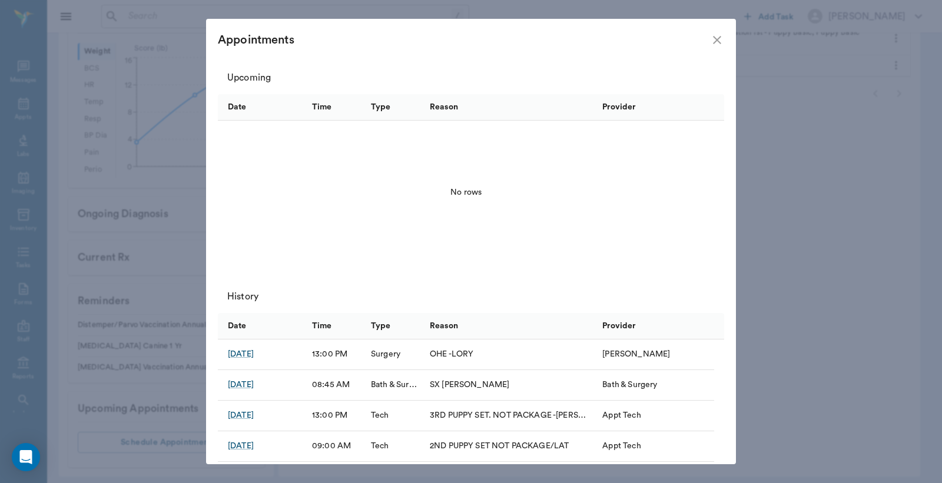  Describe the element at coordinates (499, 446) in the screenshot. I see `div: 2ND PUPPY SET NOT PACKAGE/LAT` at that location.